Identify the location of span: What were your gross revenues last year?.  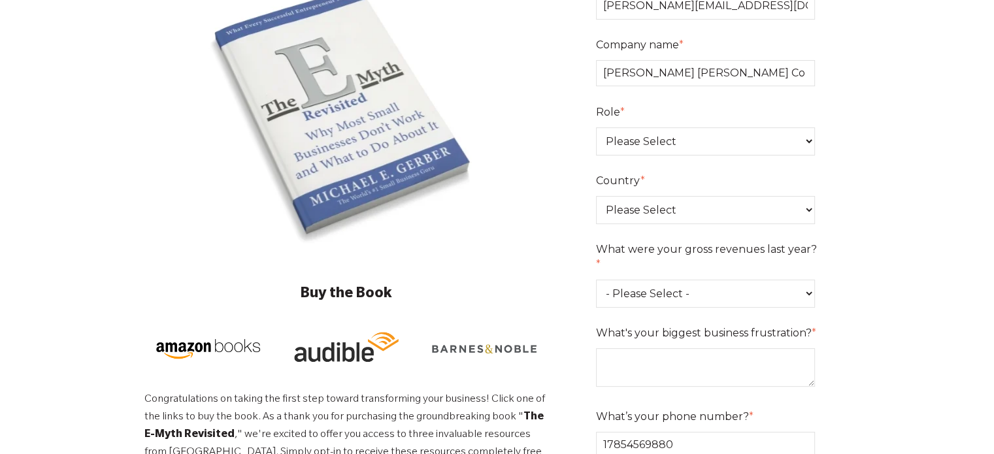
(706, 249).